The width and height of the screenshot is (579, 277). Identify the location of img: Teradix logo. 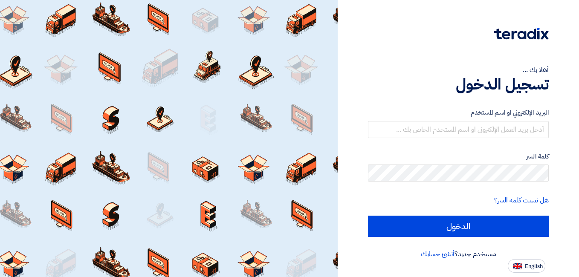
(521, 34).